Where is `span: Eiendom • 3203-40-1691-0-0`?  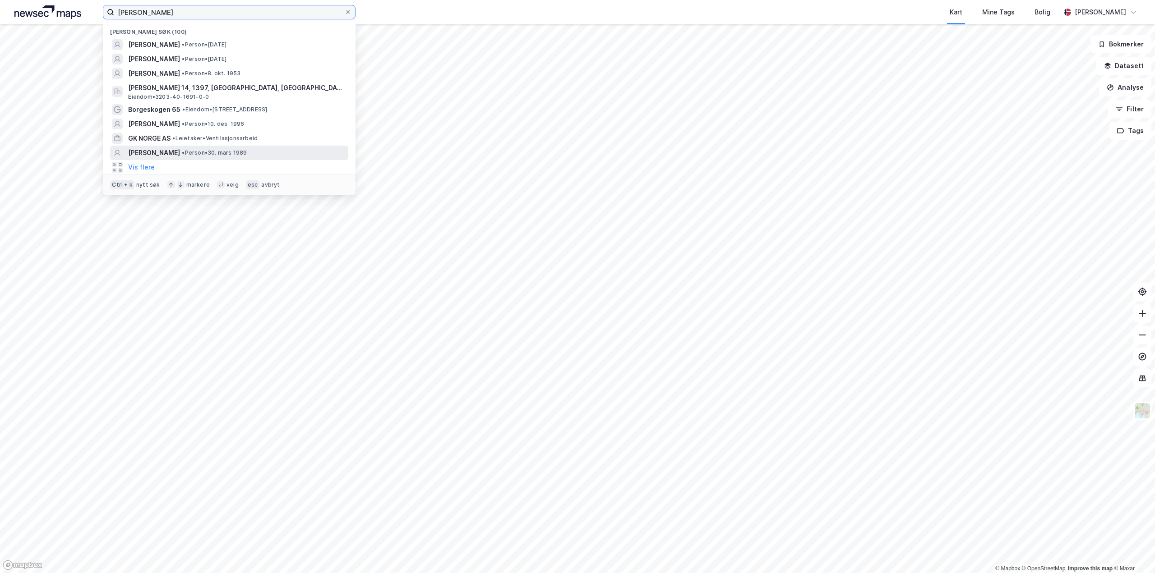 span: Eiendom • 3203-40-1691-0-0 is located at coordinates (168, 97).